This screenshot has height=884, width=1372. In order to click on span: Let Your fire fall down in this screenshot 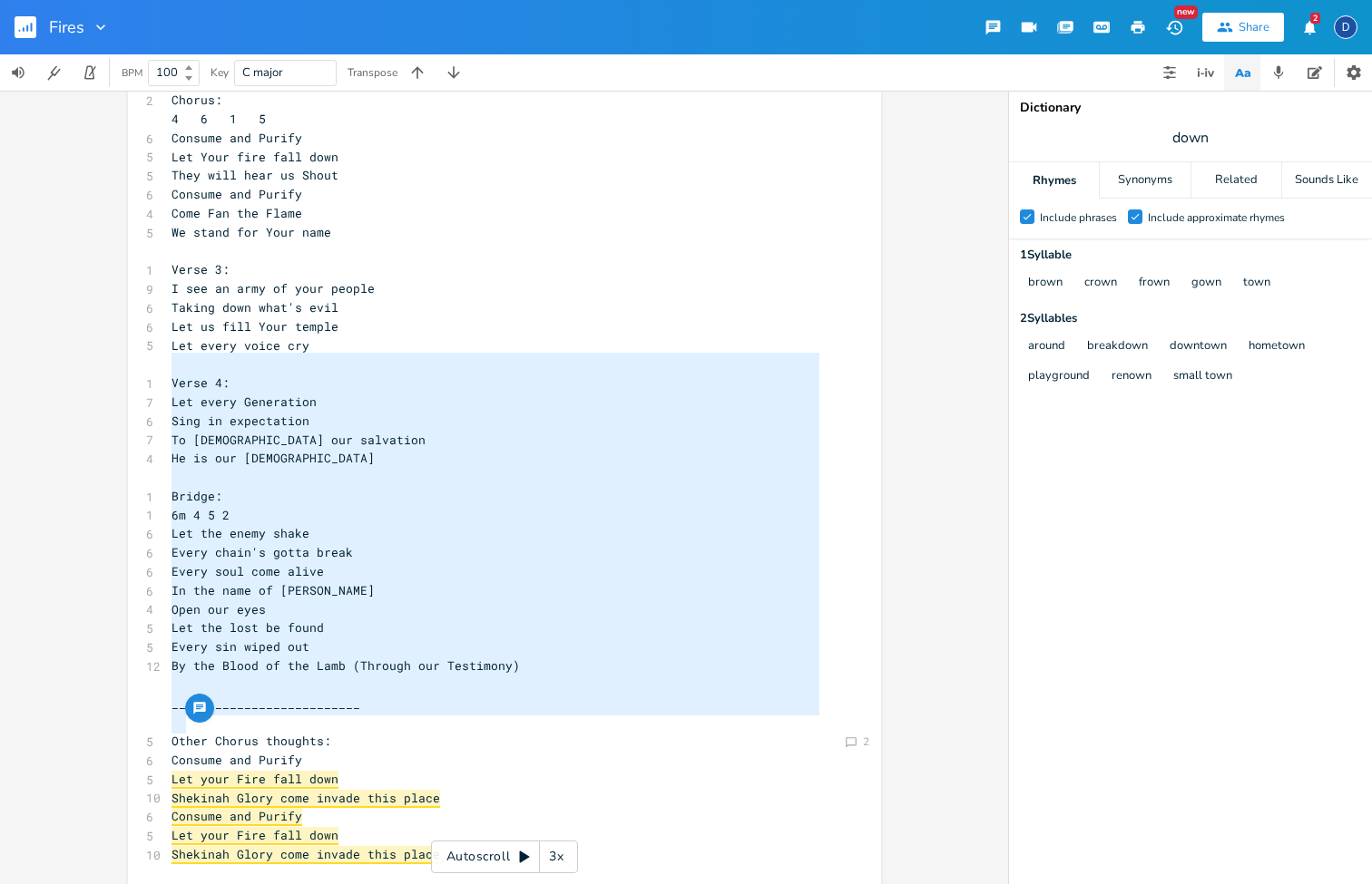, I will do `click(255, 157)`.